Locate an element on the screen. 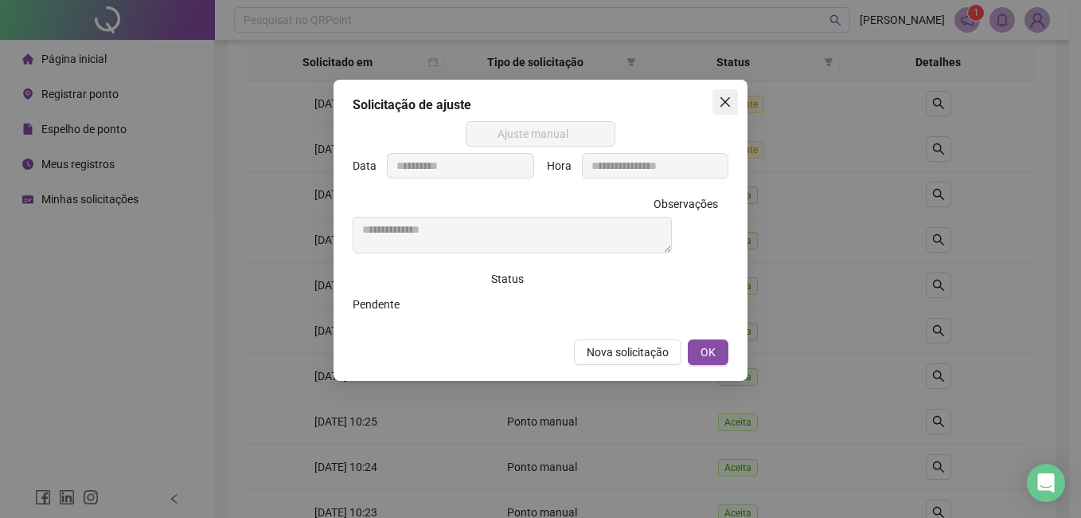 The image size is (1081, 518). label: Data is located at coordinates (369, 166).